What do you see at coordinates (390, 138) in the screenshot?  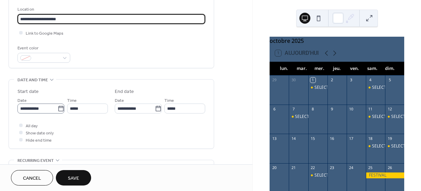 I see `div: 19` at bounding box center [390, 138].